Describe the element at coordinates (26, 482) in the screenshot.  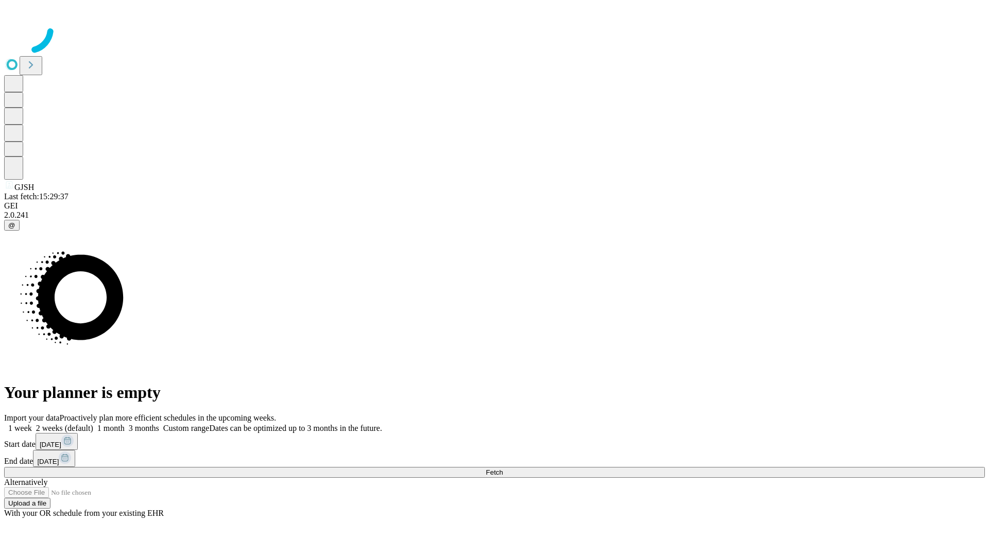
I see `span: Alternatively` at that location.